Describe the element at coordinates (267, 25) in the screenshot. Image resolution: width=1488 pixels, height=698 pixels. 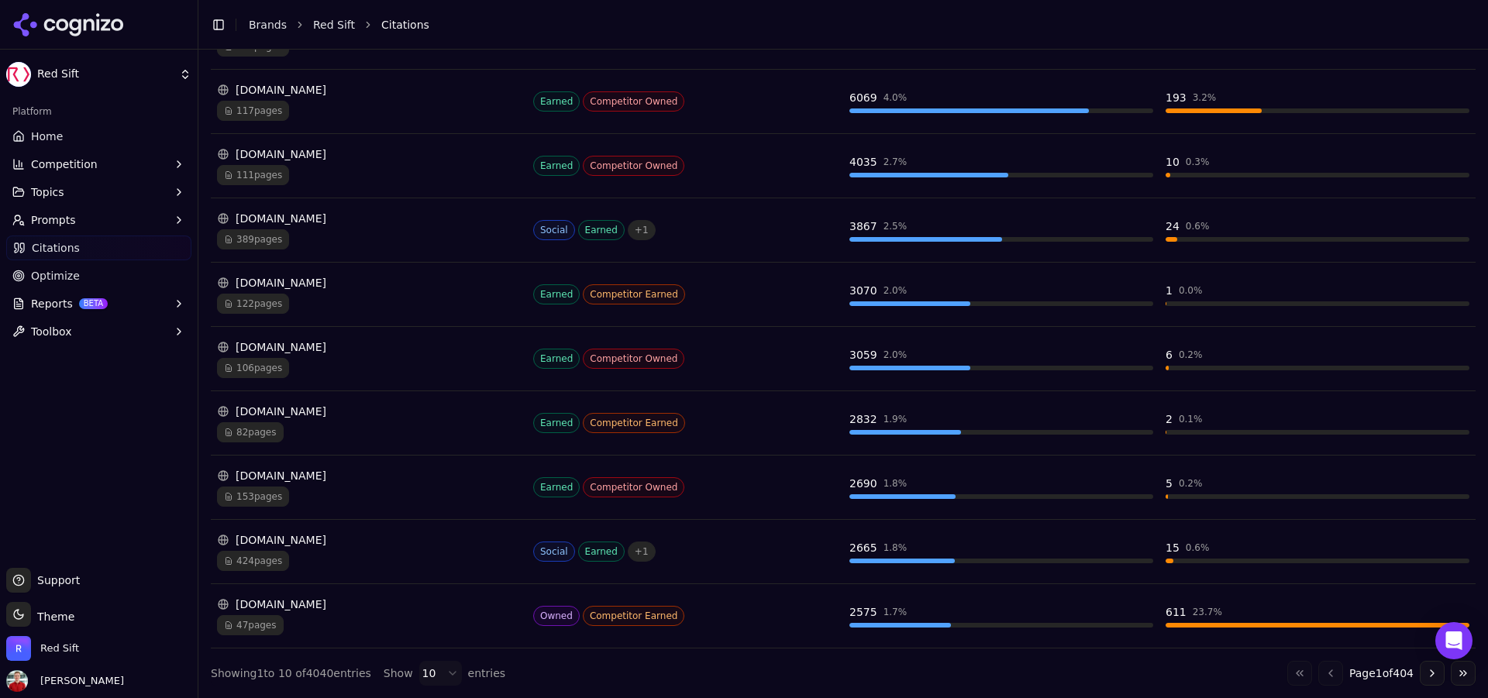
I see `a: Brands` at that location.